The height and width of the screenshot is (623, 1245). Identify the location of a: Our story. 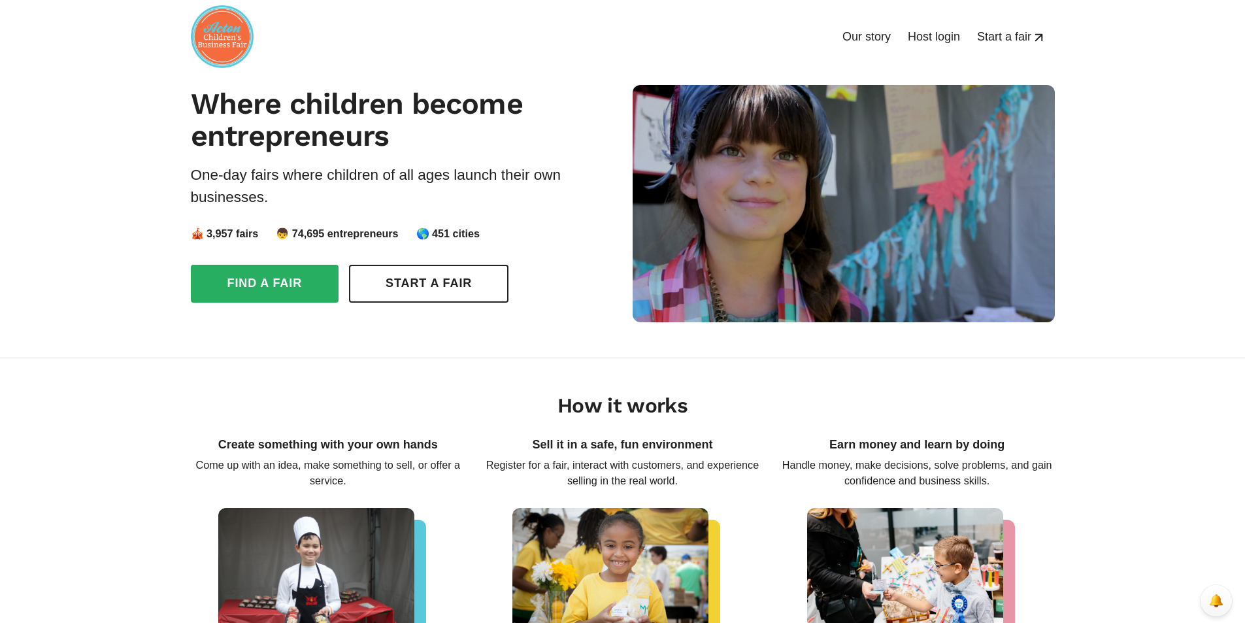
(866, 37).